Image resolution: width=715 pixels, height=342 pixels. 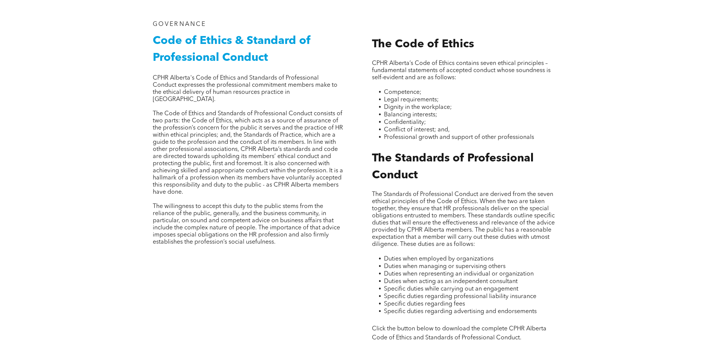 What do you see at coordinates (424, 304) in the screenshot?
I see `span: Specific duties regarding fees` at bounding box center [424, 304].